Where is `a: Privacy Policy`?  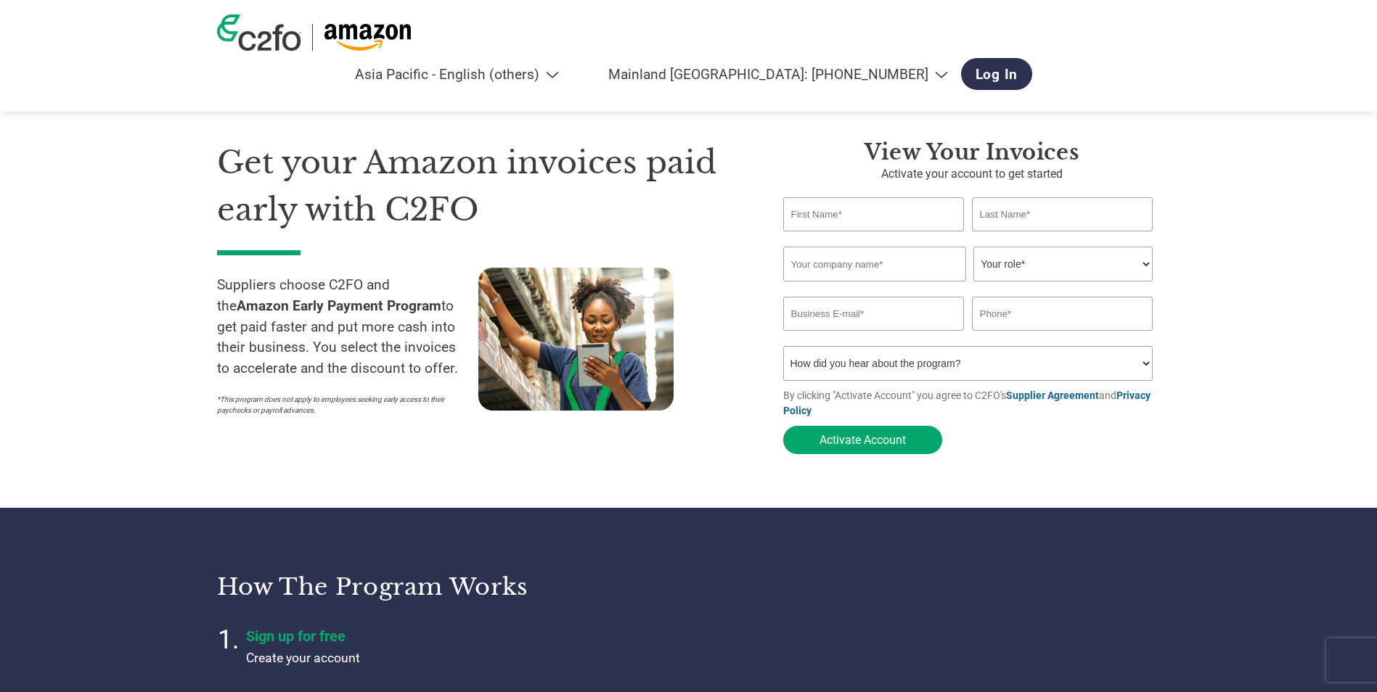
a: Privacy Policy is located at coordinates (967, 403).